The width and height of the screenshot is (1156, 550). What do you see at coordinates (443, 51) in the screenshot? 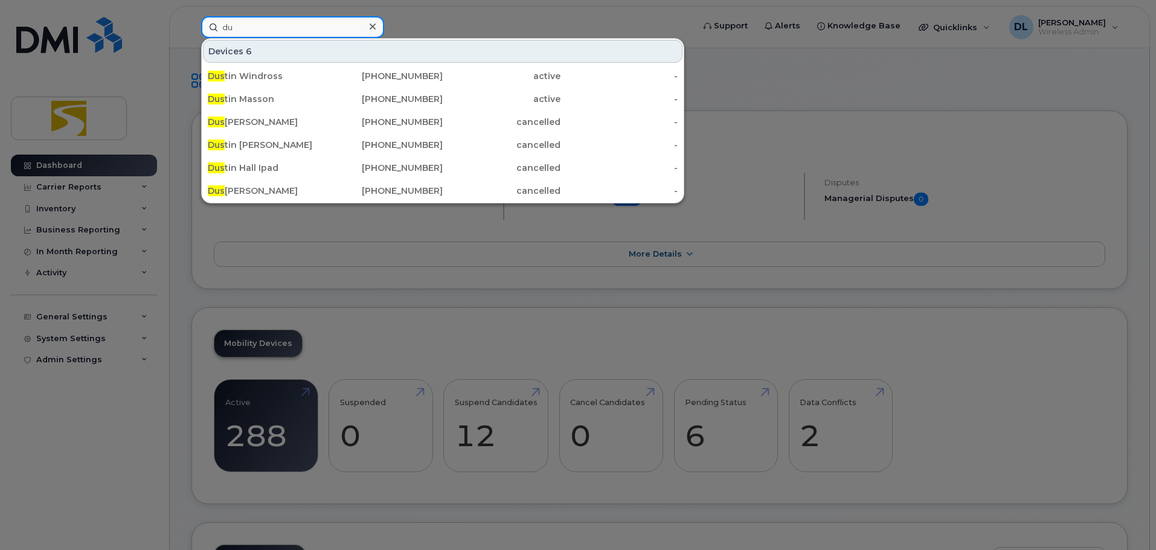
I see `div: Devices` at bounding box center [443, 51].